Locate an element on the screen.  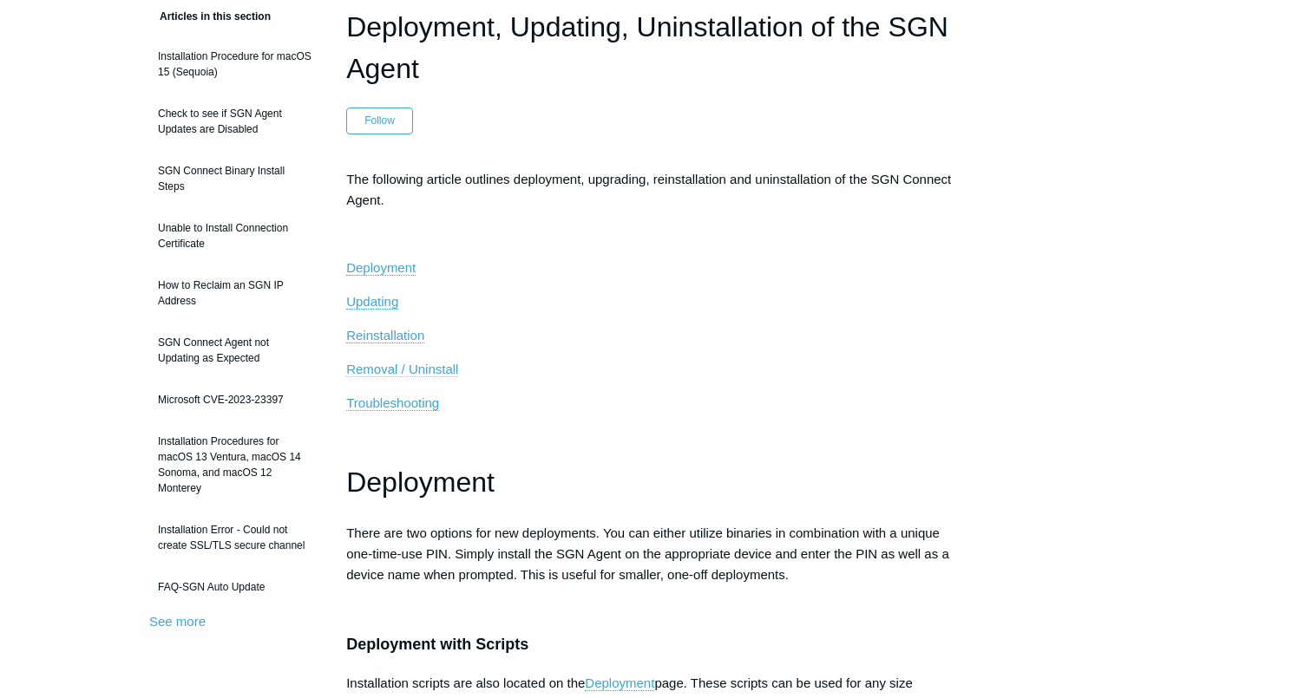
a: Installation Error - Could not create SSL/TLS secure channel is located at coordinates (234, 538).